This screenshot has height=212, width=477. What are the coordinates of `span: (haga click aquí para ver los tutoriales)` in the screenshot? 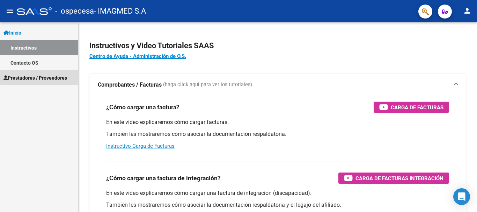 It's located at (207, 85).